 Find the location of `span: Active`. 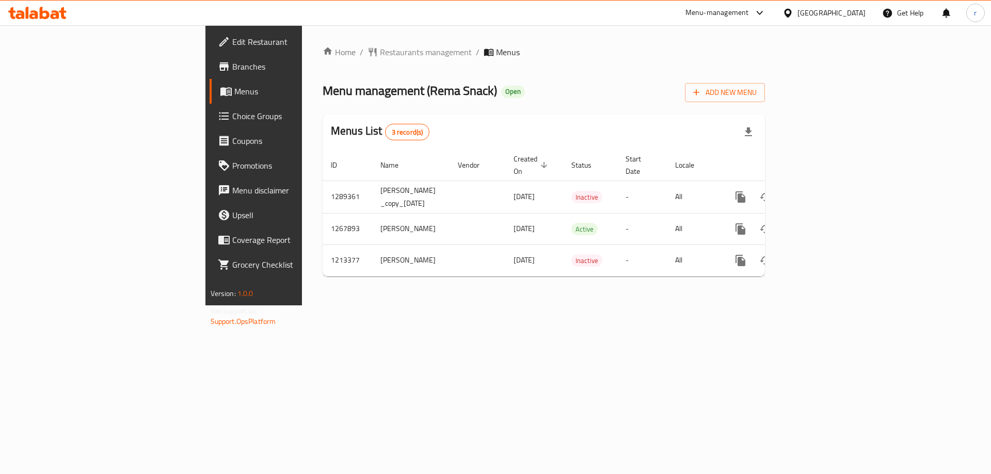

span: Active is located at coordinates (584, 229).